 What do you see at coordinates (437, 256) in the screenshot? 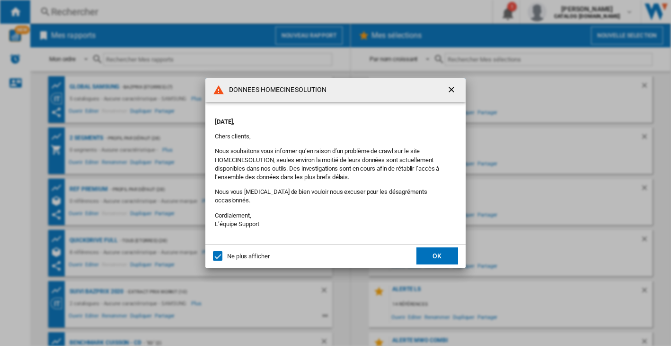
I see `button: OK` at bounding box center [437, 256].